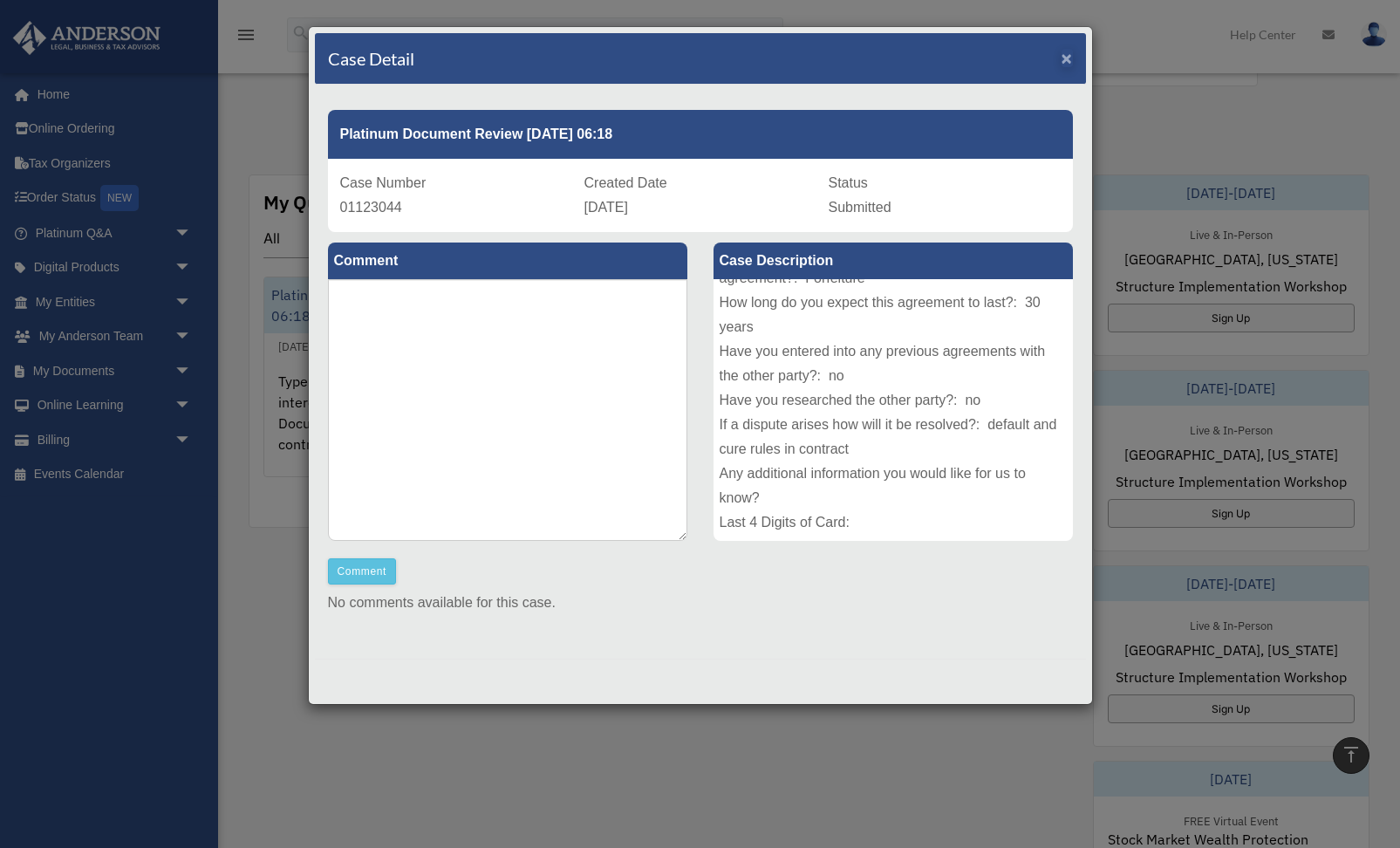  What do you see at coordinates (371, 58) in the screenshot?
I see `h4: Case Detail` at bounding box center [371, 58].